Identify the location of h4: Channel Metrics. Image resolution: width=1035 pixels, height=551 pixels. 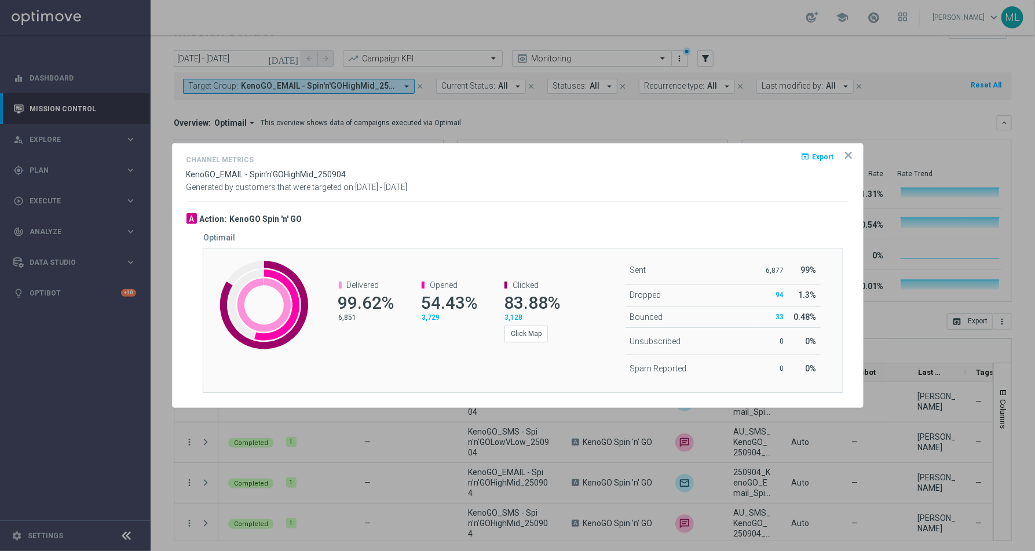
(220, 160).